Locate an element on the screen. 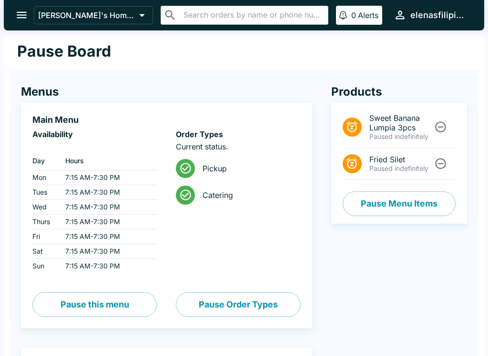 The width and height of the screenshot is (488, 356). button: elenasfilipinofoods is located at coordinates (431, 15).